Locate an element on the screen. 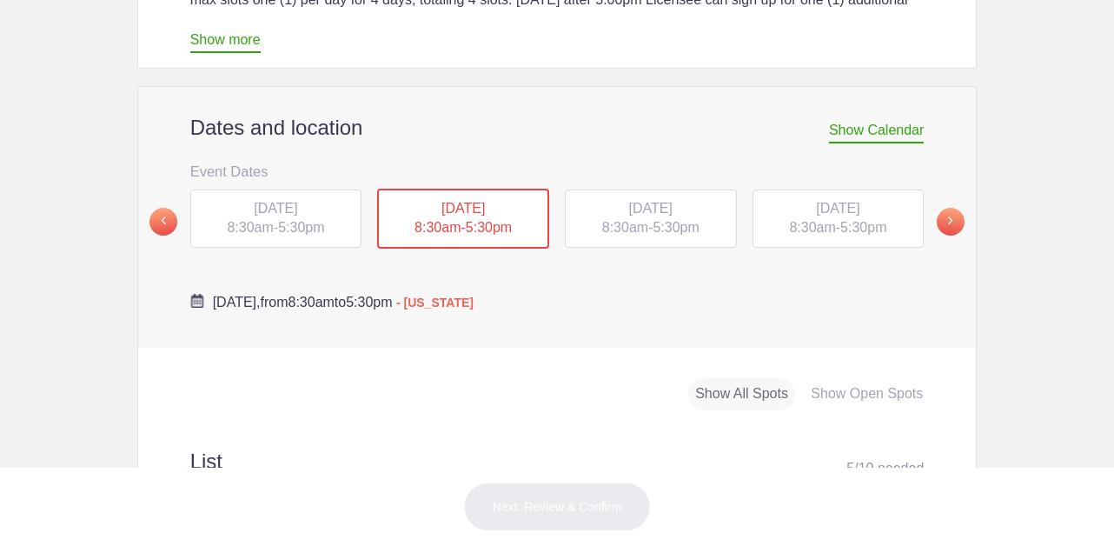 The image size is (1114, 546). h2: List is located at coordinates (557, 471).